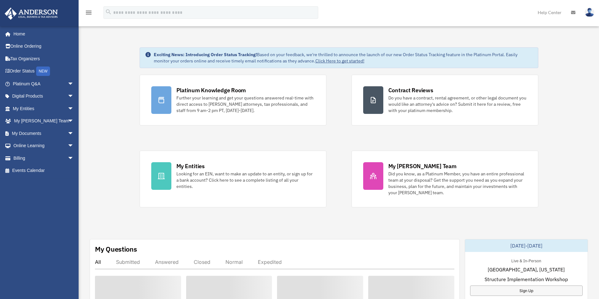  What do you see at coordinates (89, 14) in the screenshot?
I see `a: menu` at bounding box center [89, 14].